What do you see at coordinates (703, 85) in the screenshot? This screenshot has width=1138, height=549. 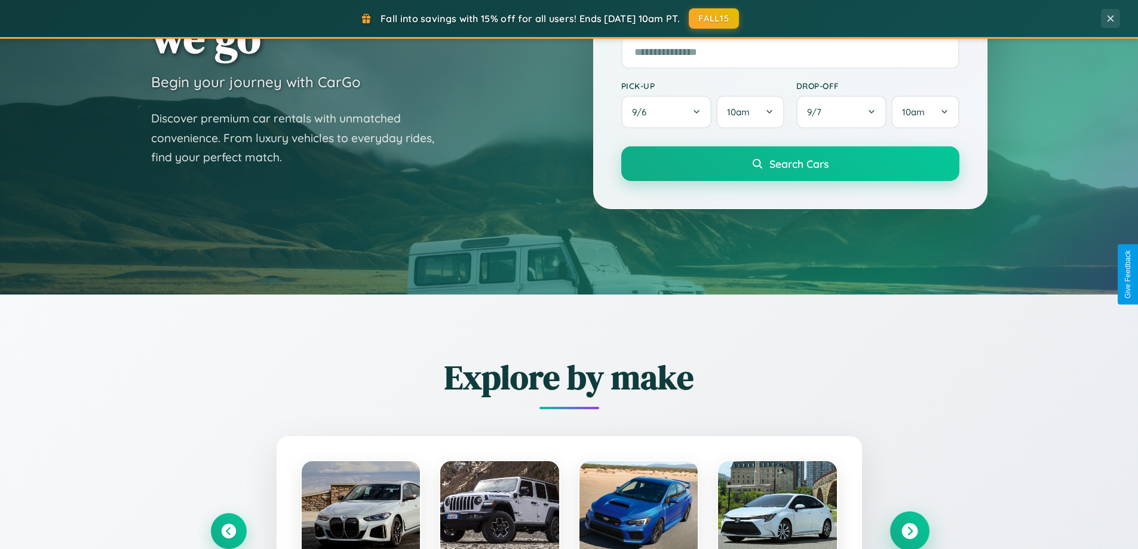 I see `label: Pick-up` at bounding box center [703, 85].